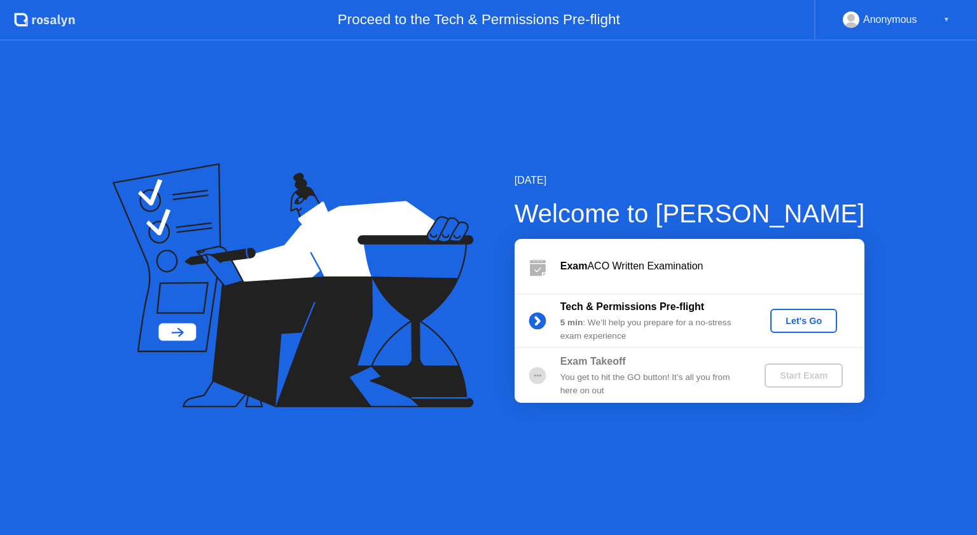  What do you see at coordinates (803, 321) in the screenshot?
I see `div: Let's Go` at bounding box center [803, 321].